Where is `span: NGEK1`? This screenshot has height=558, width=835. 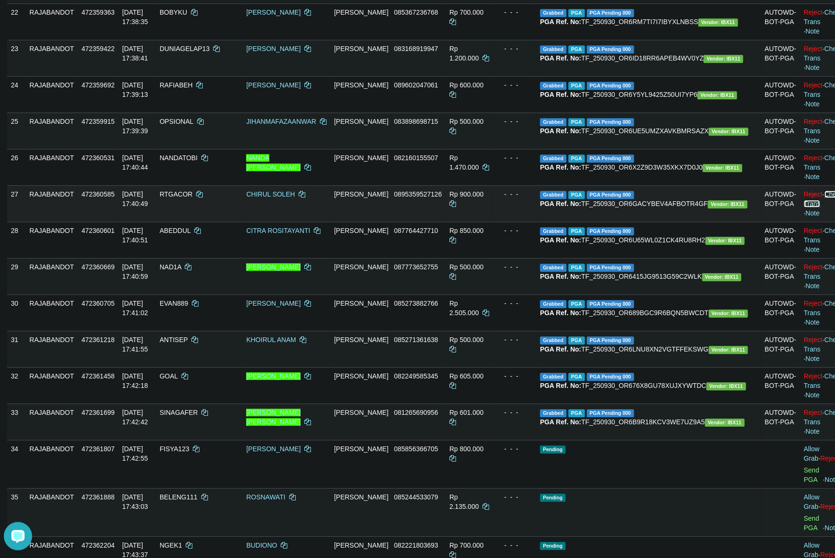
span: NGEK1 is located at coordinates (171, 545).